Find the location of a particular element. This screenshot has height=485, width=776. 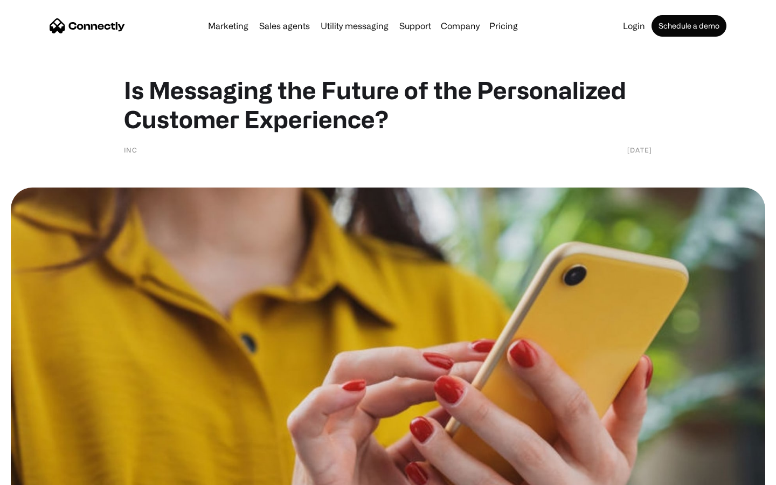

ul: Language list is located at coordinates (43, 474).